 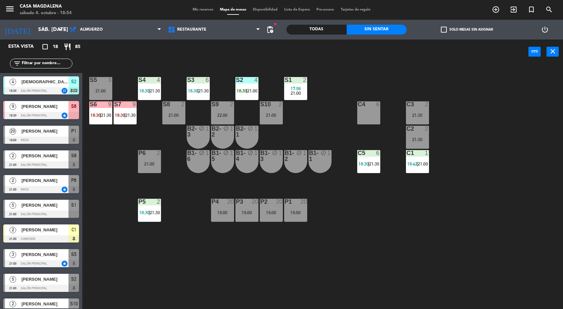 I want to click on div: B1-5, so click(x=212, y=156).